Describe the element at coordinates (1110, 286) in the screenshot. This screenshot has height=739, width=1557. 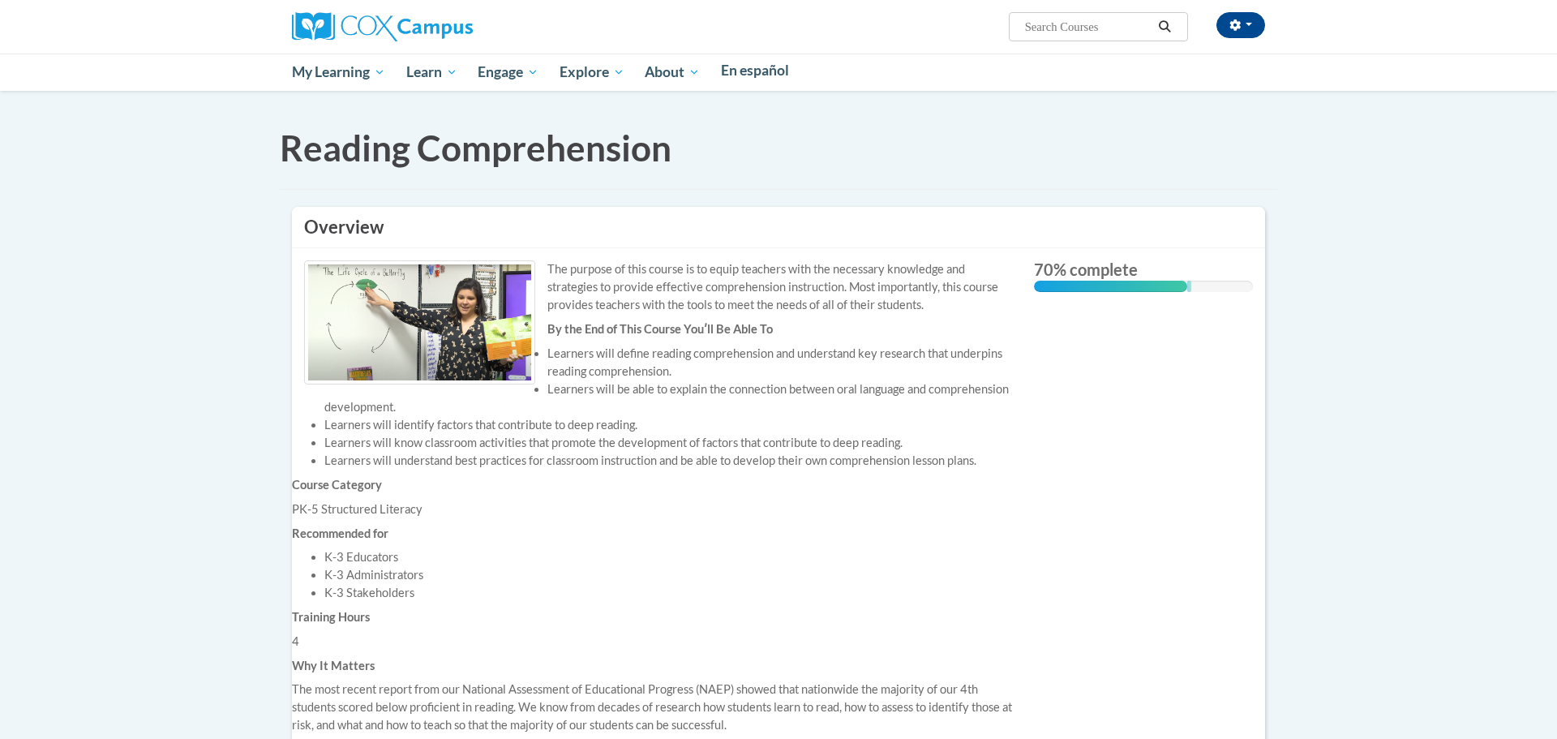
I see `div: 70% complete` at that location.